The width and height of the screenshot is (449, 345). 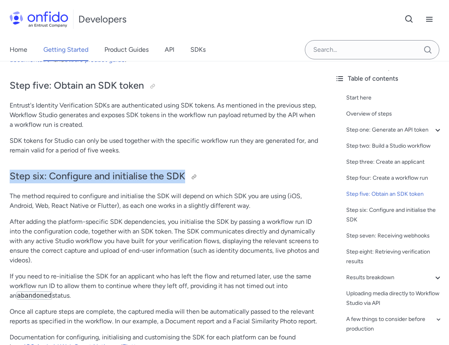 I want to click on a: Step three: Create an applicant, so click(x=394, y=162).